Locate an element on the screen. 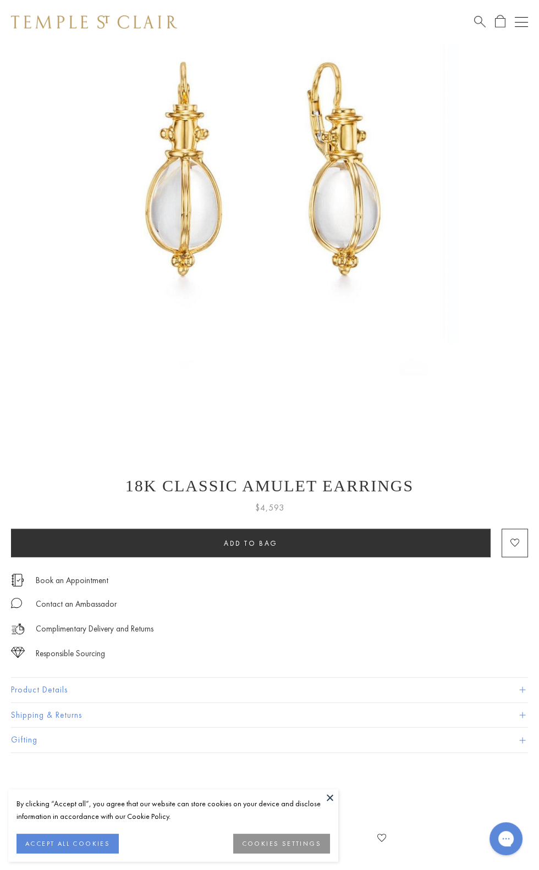 The height and width of the screenshot is (870, 539). button: Add to bag is located at coordinates (251, 543).